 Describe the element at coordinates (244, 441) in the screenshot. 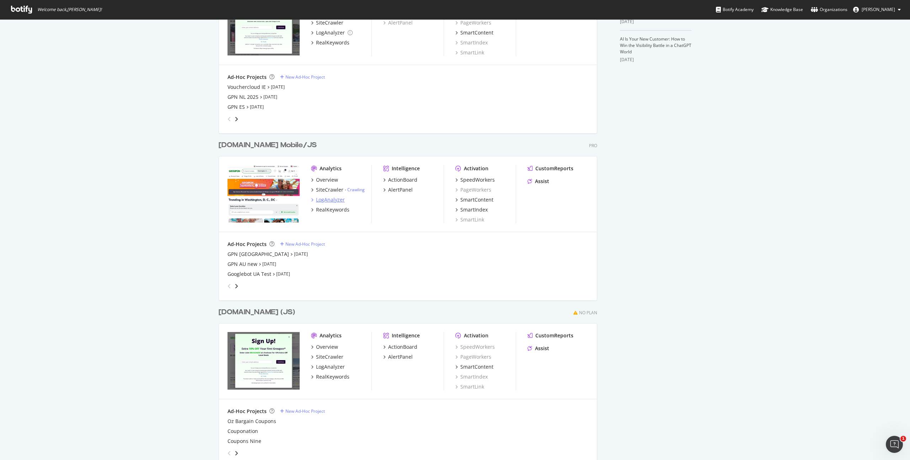

I see `div: Coupons Nine` at that location.